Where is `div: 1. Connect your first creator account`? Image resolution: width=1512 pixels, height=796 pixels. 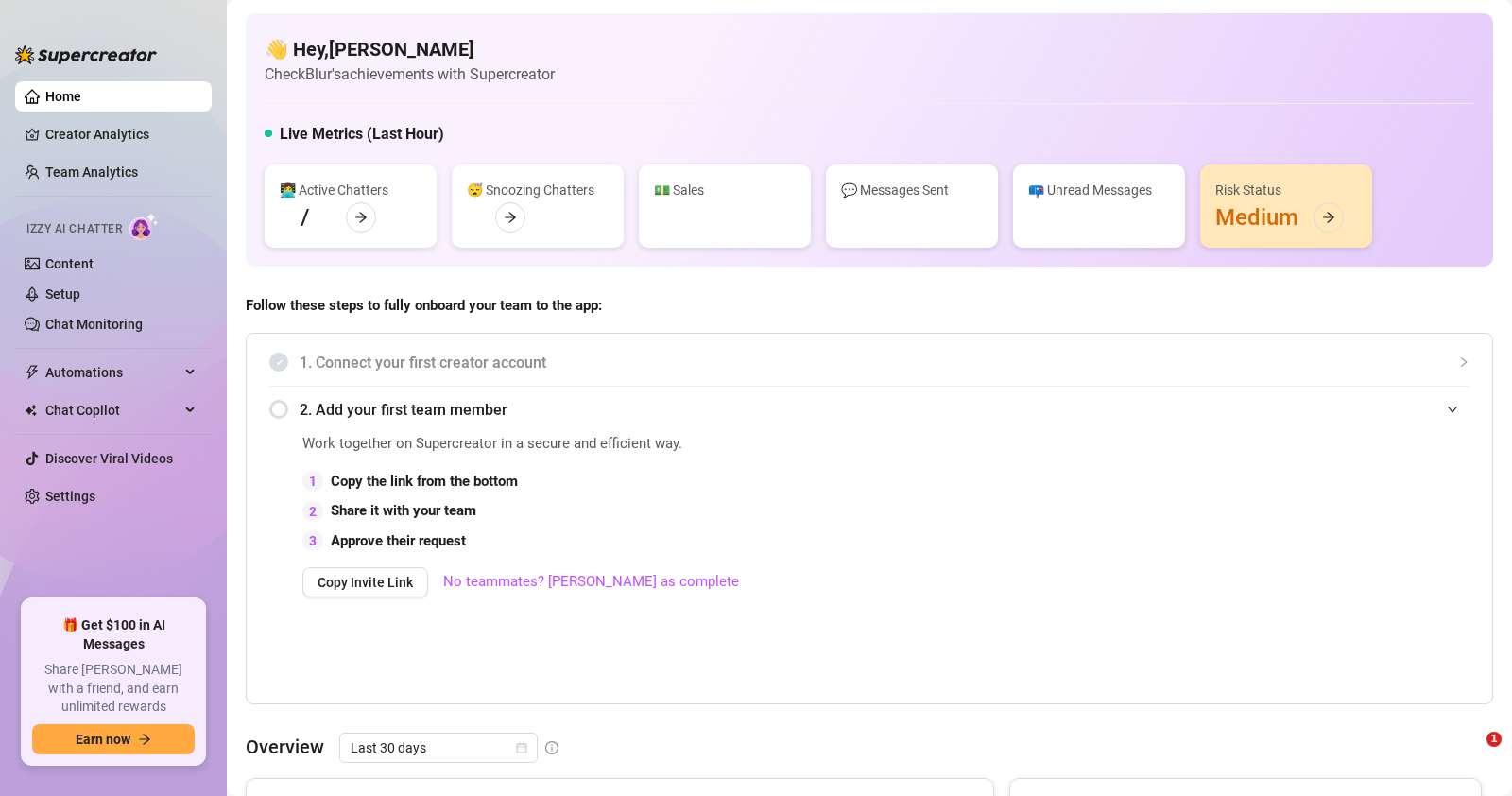
div: 1. Connect your first creator account is located at coordinates (870, 362).